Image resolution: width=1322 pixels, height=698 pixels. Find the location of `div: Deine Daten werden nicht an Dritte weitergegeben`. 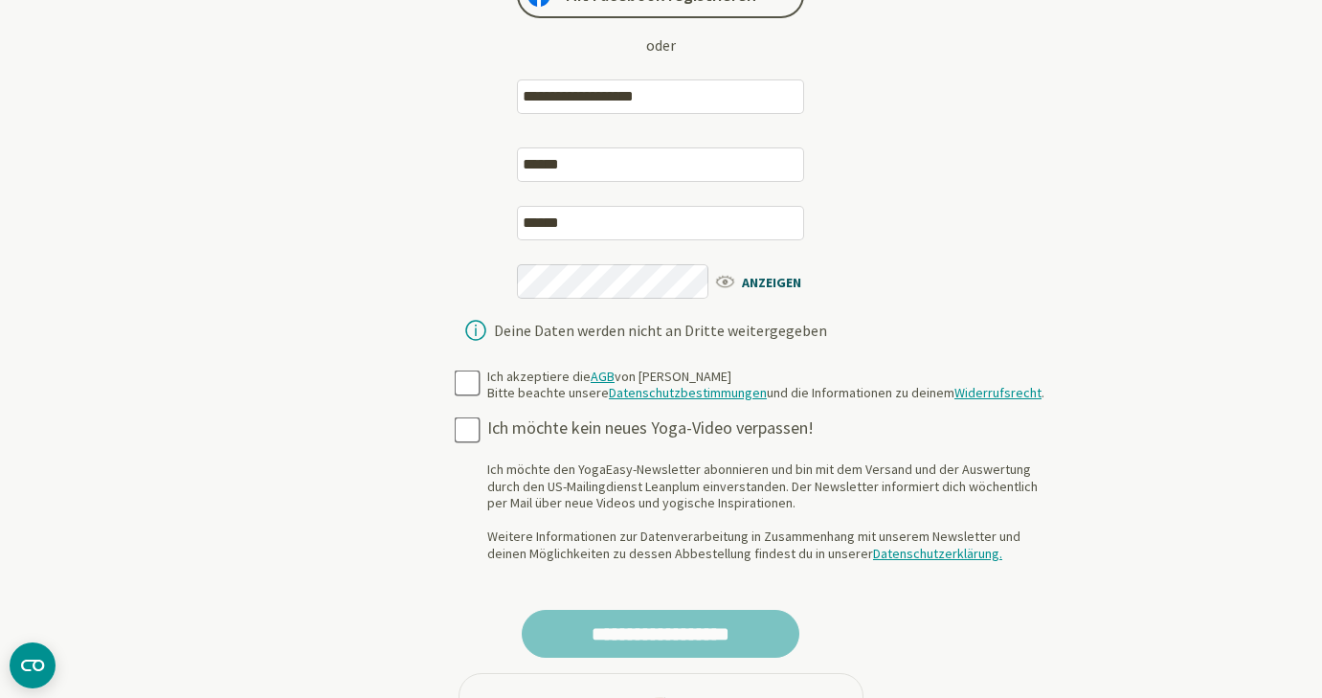

div: Deine Daten werden nicht an Dritte weitergegeben is located at coordinates (660, 330).